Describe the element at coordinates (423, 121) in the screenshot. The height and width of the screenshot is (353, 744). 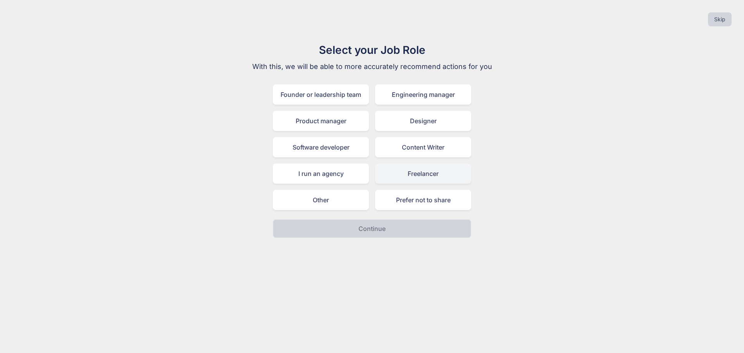
I see `div: Designer` at that location.